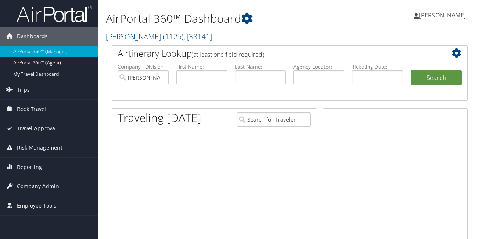  What do you see at coordinates (40, 147) in the screenshot?
I see `span: Risk Management` at bounding box center [40, 147].